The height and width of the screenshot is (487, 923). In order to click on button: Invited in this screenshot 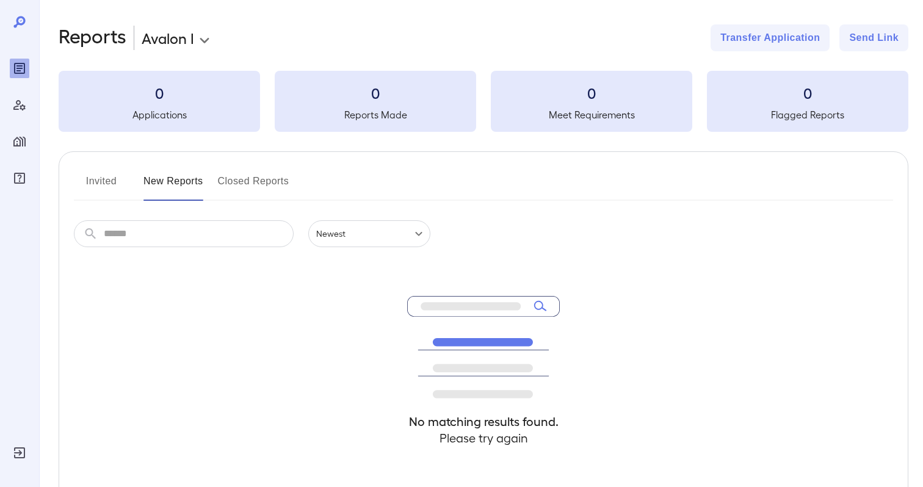, I will do `click(101, 186)`.